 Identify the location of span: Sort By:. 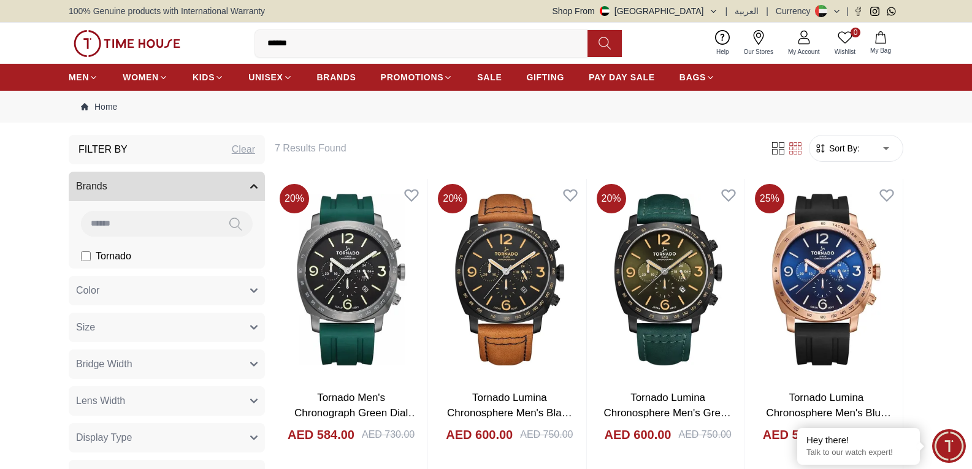
(844, 148).